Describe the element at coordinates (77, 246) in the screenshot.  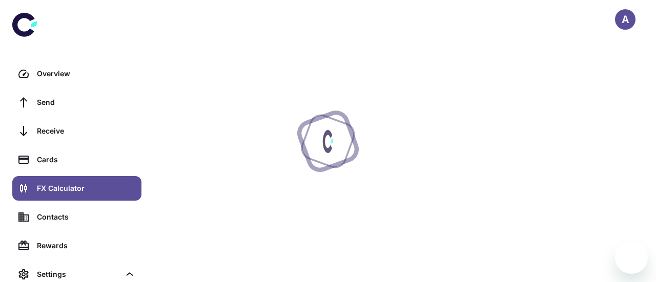
I see `a: Rewards` at that location.